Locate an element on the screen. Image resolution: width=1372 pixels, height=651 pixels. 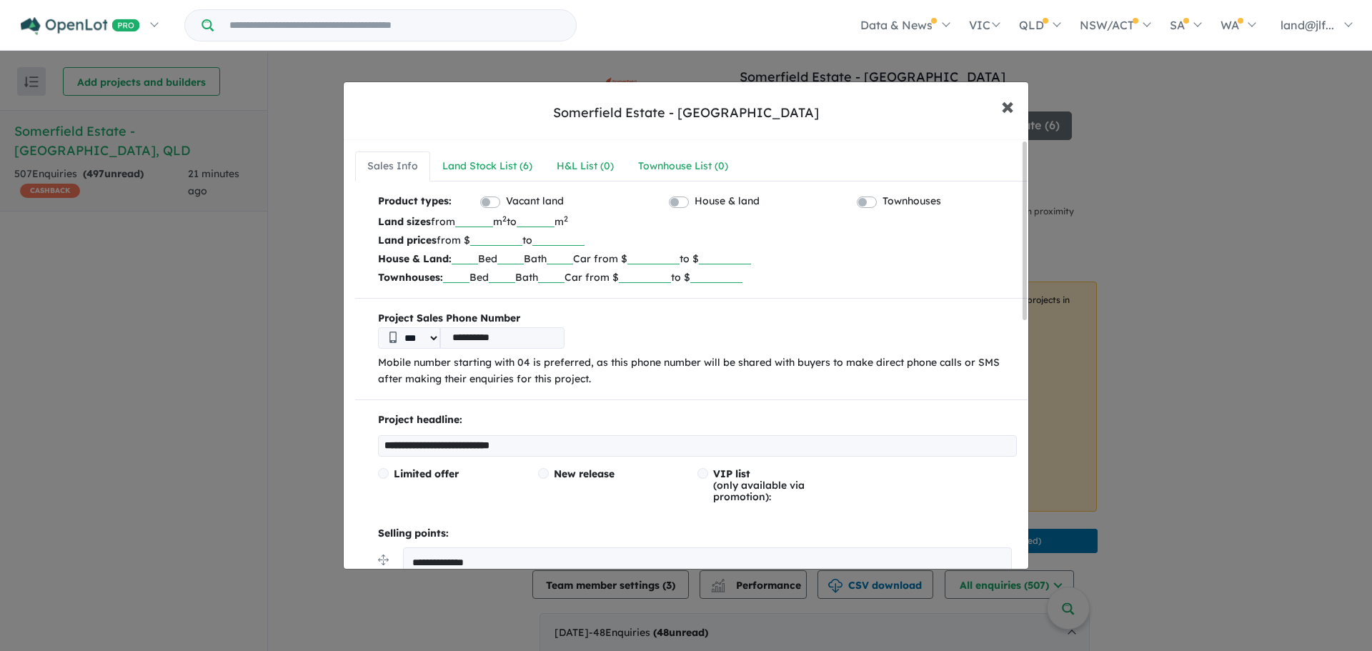
span: land@jlf... is located at coordinates (1307, 25).